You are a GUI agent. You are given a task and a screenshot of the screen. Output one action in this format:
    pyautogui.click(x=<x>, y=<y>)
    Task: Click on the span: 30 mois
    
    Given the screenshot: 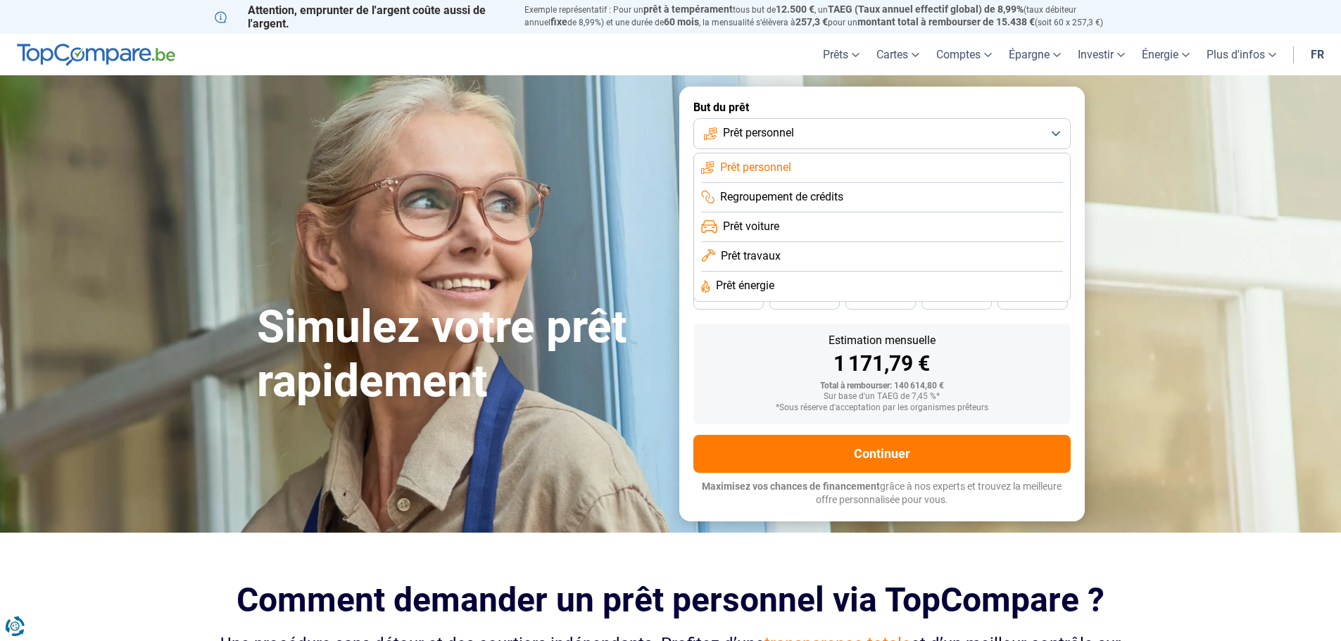 What is the action you would take?
    pyautogui.click(x=957, y=299)
    